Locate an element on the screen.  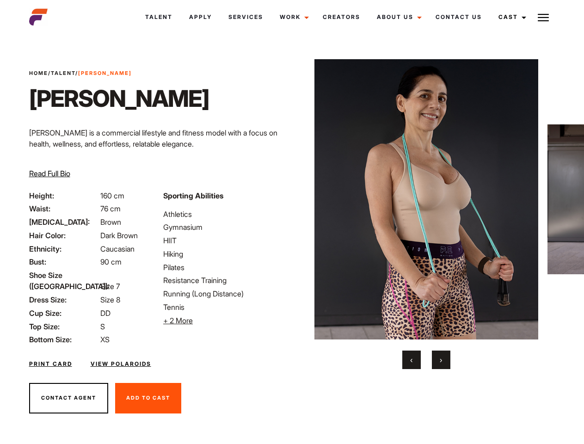
img: cropped-aefm-brand-fav-22-square.png is located at coordinates (38, 17).